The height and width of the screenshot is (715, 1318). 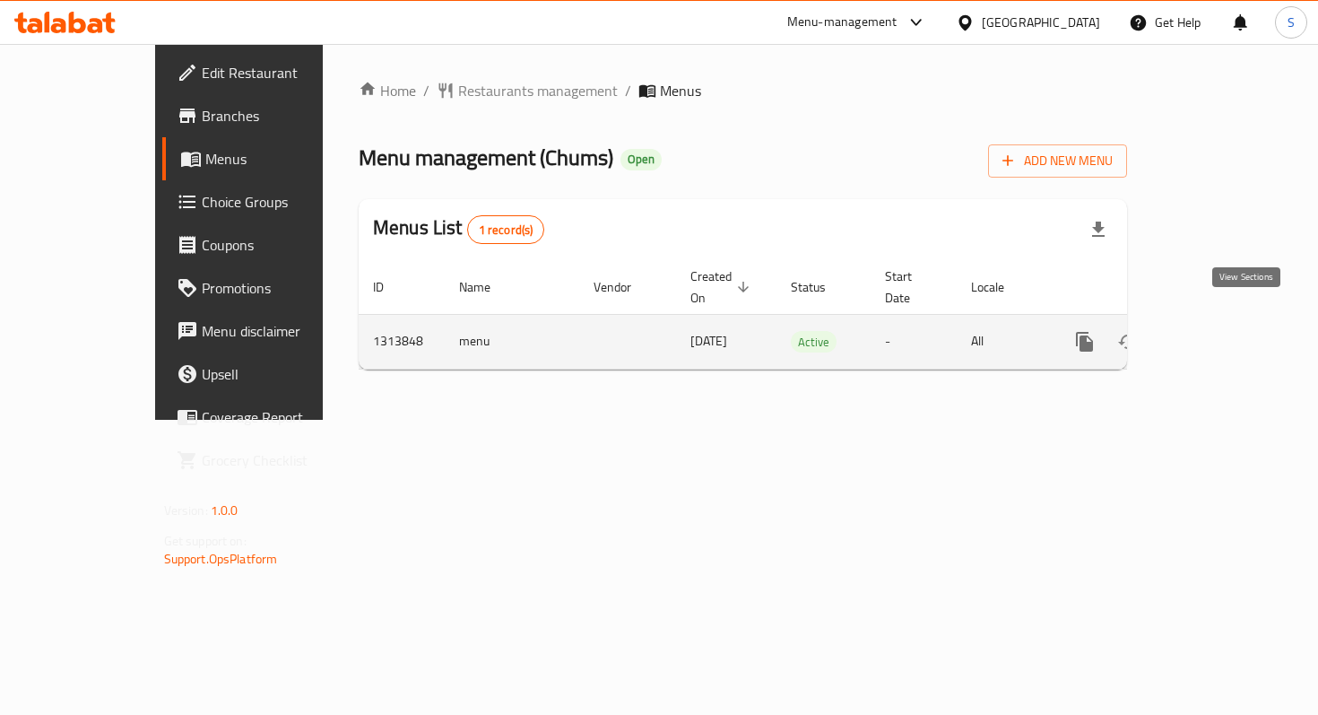 I want to click on span: Menu management ( Chums ), so click(x=486, y=157).